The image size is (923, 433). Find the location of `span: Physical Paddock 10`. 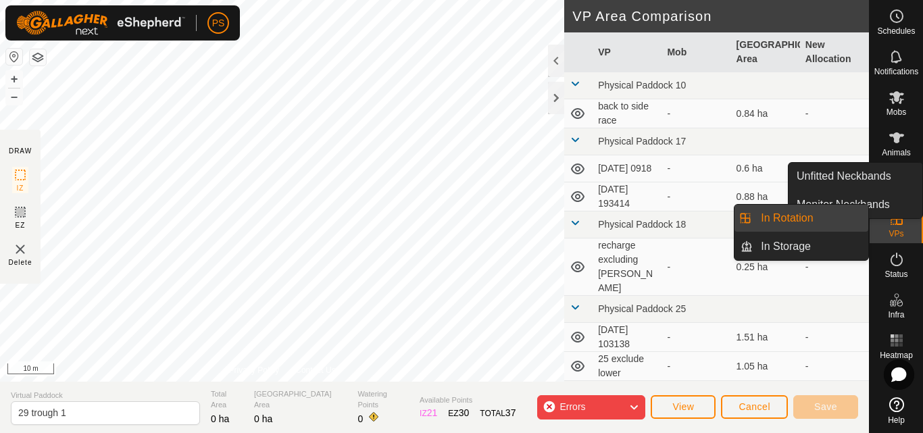

span: Physical Paddock 10 is located at coordinates (642, 85).